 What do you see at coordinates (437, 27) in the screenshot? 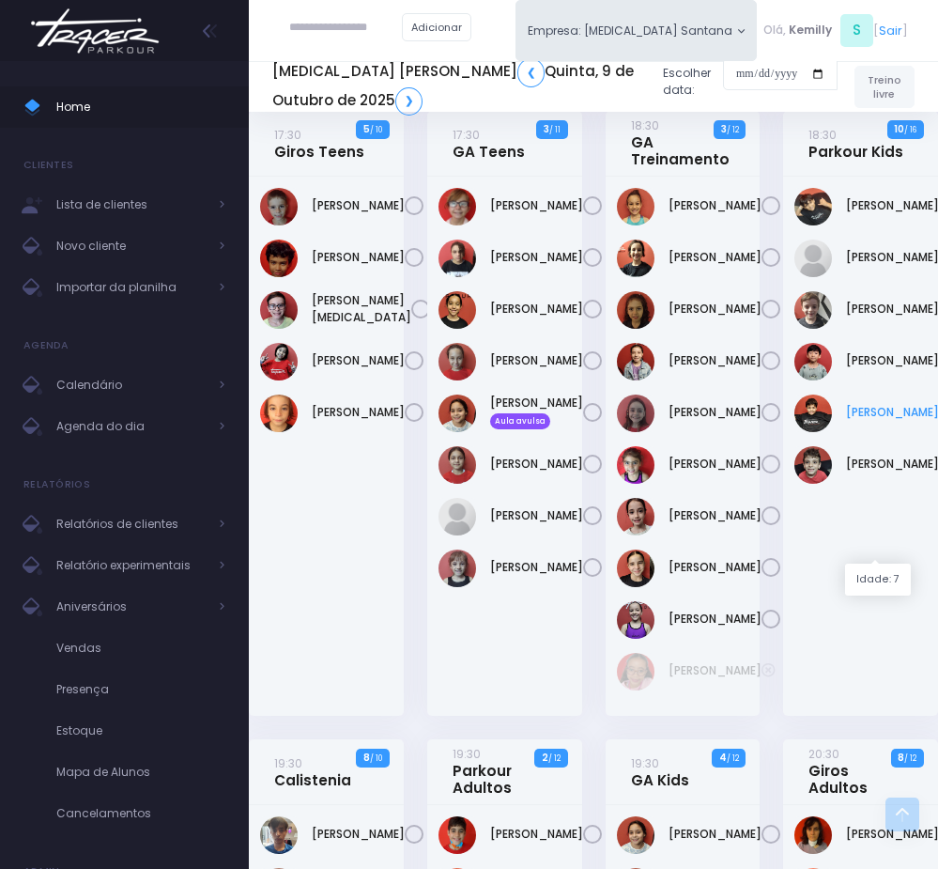
I see `a: Adicionar` at bounding box center [437, 27].